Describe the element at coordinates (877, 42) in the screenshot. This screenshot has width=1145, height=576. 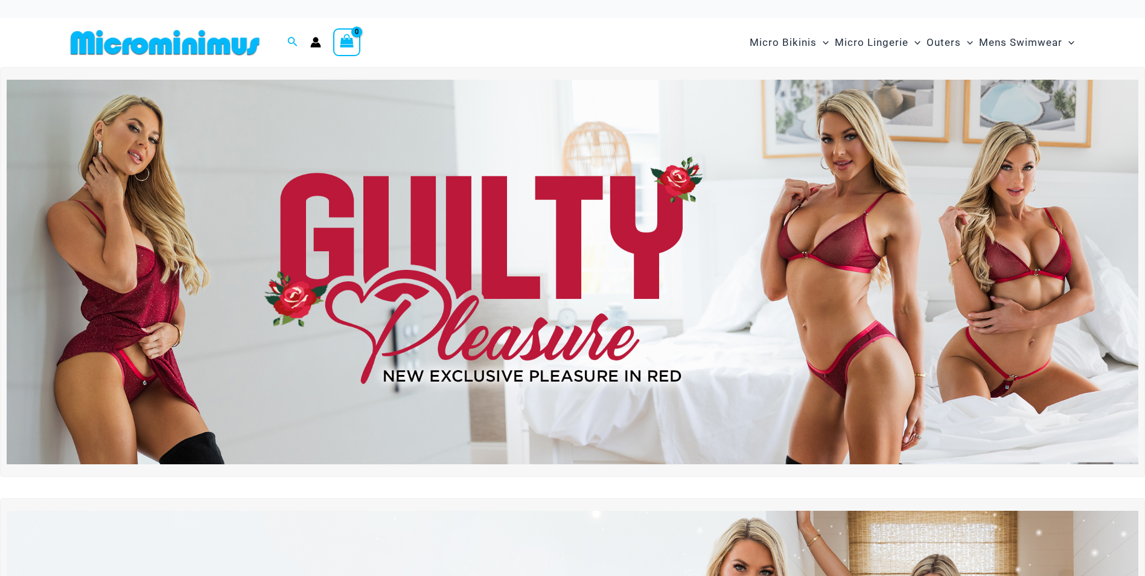
I see `a: Micro LingerieMenu ToggleMenu Toggle` at that location.